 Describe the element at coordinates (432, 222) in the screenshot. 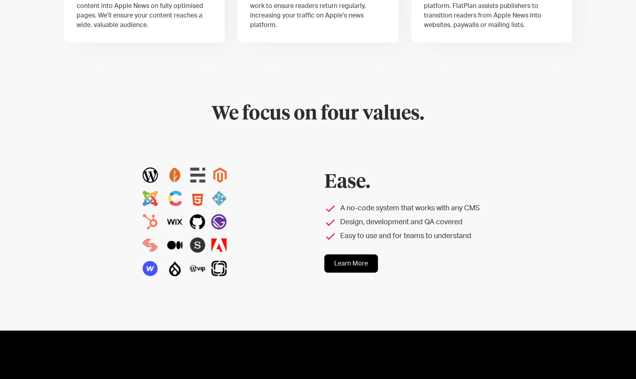

I see `li: Design, development and QA covered` at that location.